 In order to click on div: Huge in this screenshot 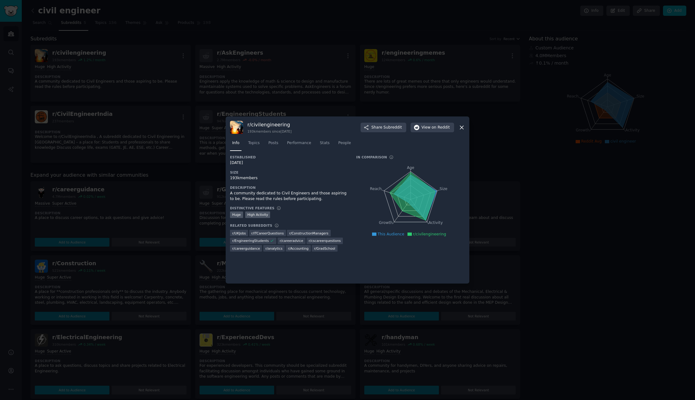, I will do `click(236, 215)`.